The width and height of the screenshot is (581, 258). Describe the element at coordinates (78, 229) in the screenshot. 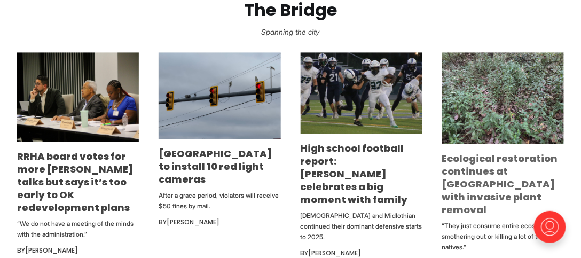

I see `p: “We do not have a meeting of the minds with the administration.”` at that location.